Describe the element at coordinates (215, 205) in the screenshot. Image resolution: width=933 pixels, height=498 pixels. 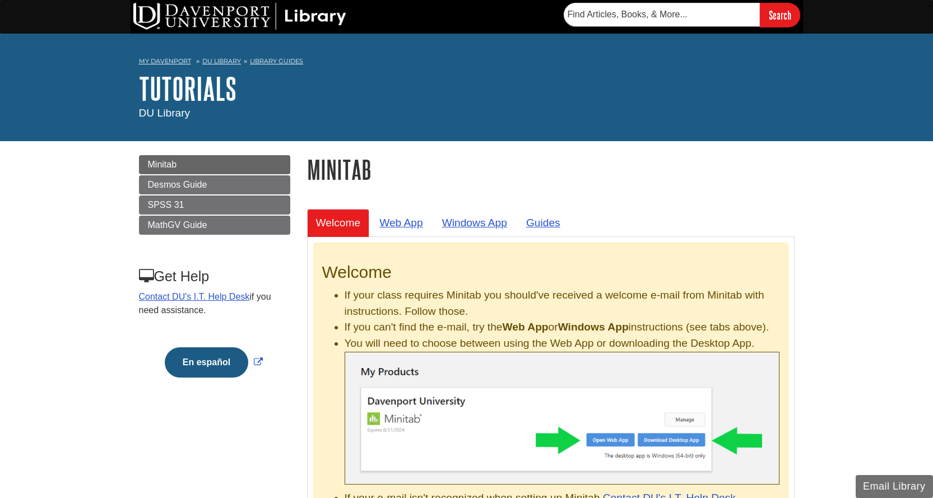
I see `a: SPSS 31` at that location.